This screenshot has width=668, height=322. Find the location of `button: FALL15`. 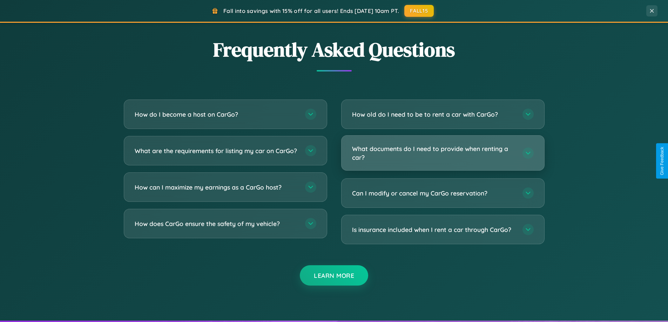

button: FALL15 is located at coordinates (419, 11).